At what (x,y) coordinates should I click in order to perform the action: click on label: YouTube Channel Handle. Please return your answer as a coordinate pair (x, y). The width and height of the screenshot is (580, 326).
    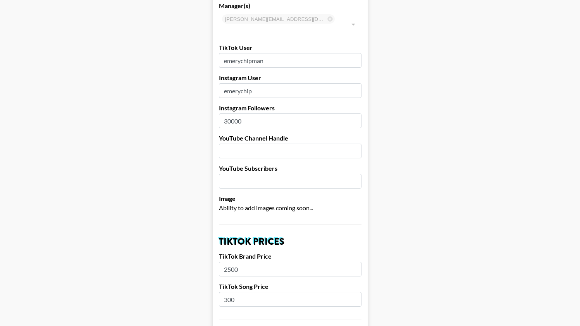
    Looking at the image, I should click on (290, 138).